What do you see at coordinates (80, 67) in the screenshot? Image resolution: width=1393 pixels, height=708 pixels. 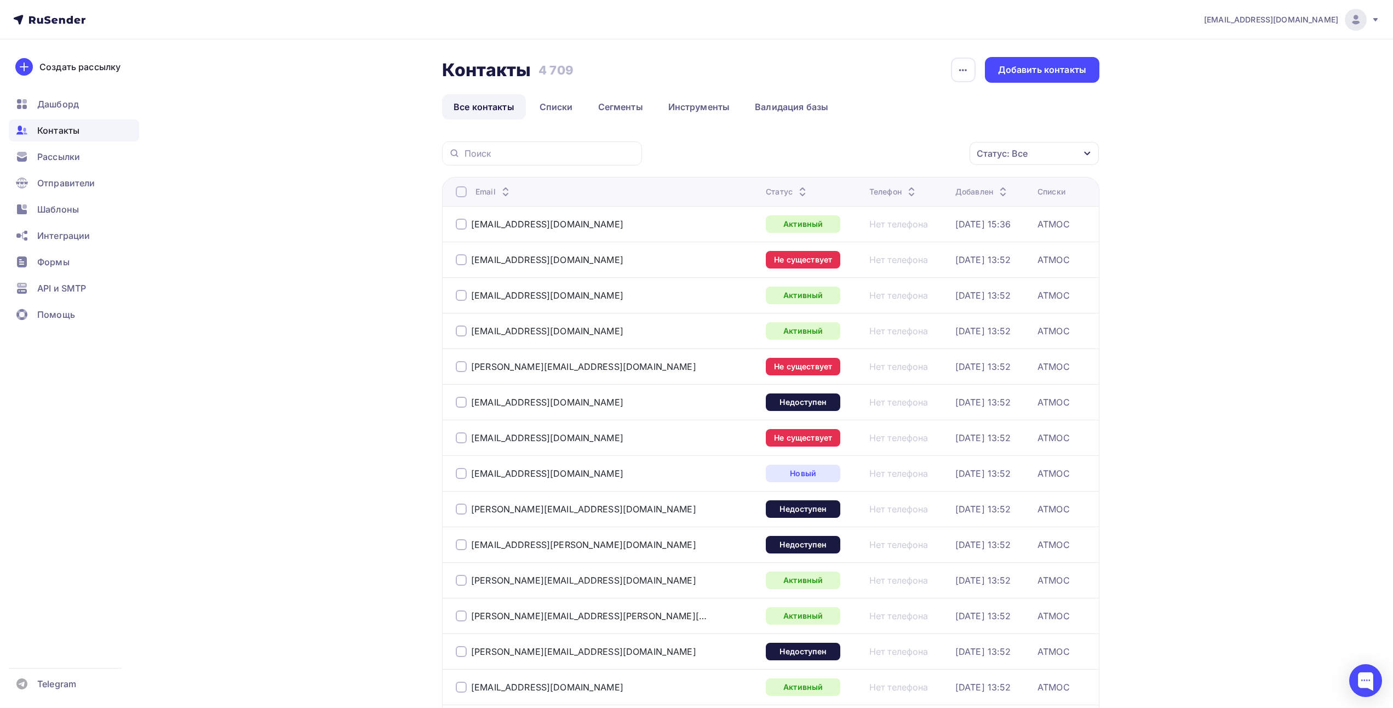 I see `div: Создать рассылку` at bounding box center [80, 67].